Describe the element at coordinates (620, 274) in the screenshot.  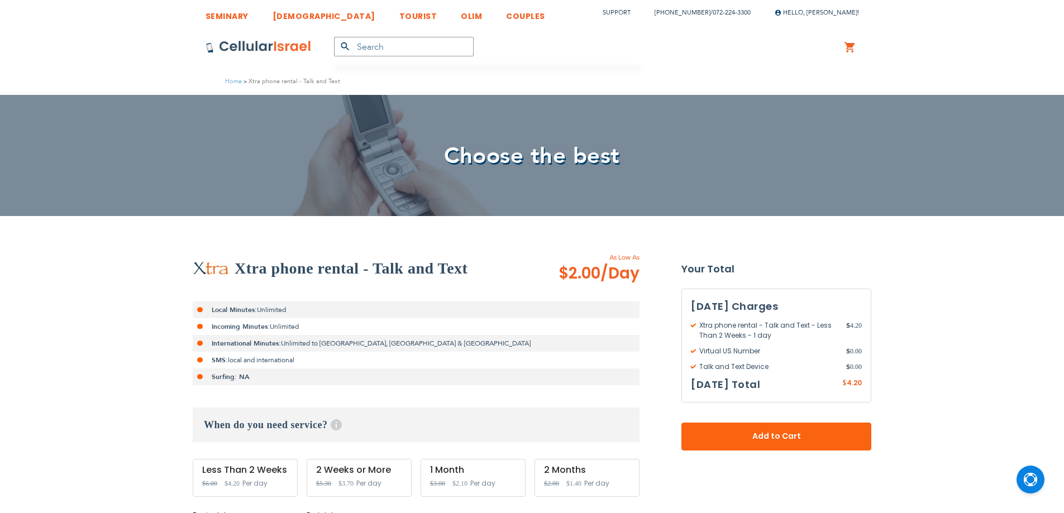
I see `span: /Day` at that location.